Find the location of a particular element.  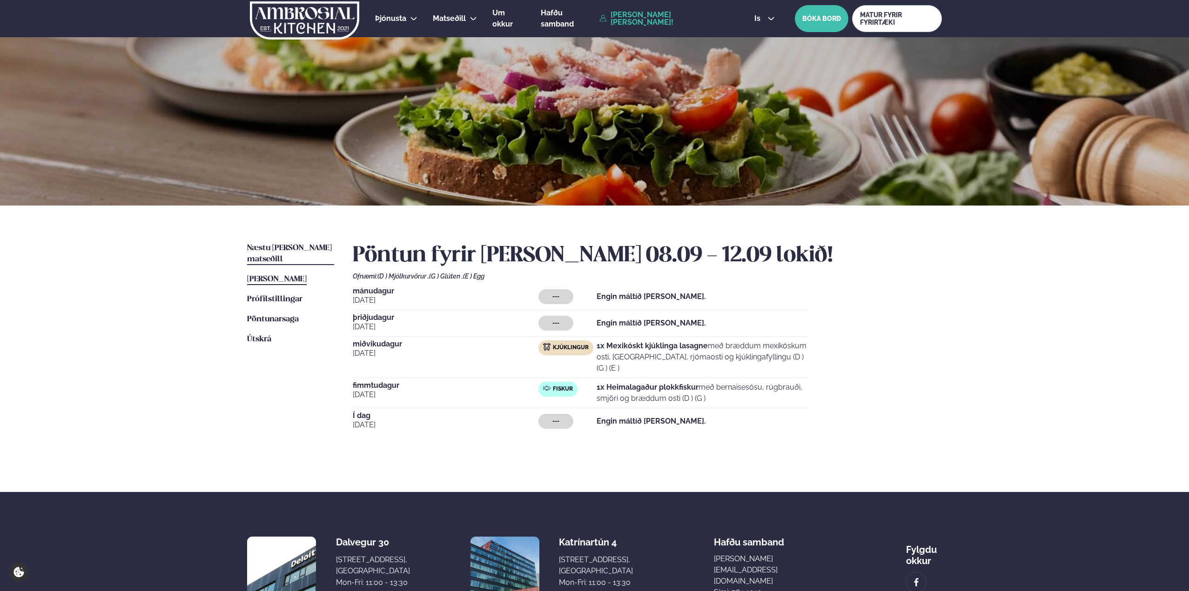

span: fimmtudagur is located at coordinates (445, 386).